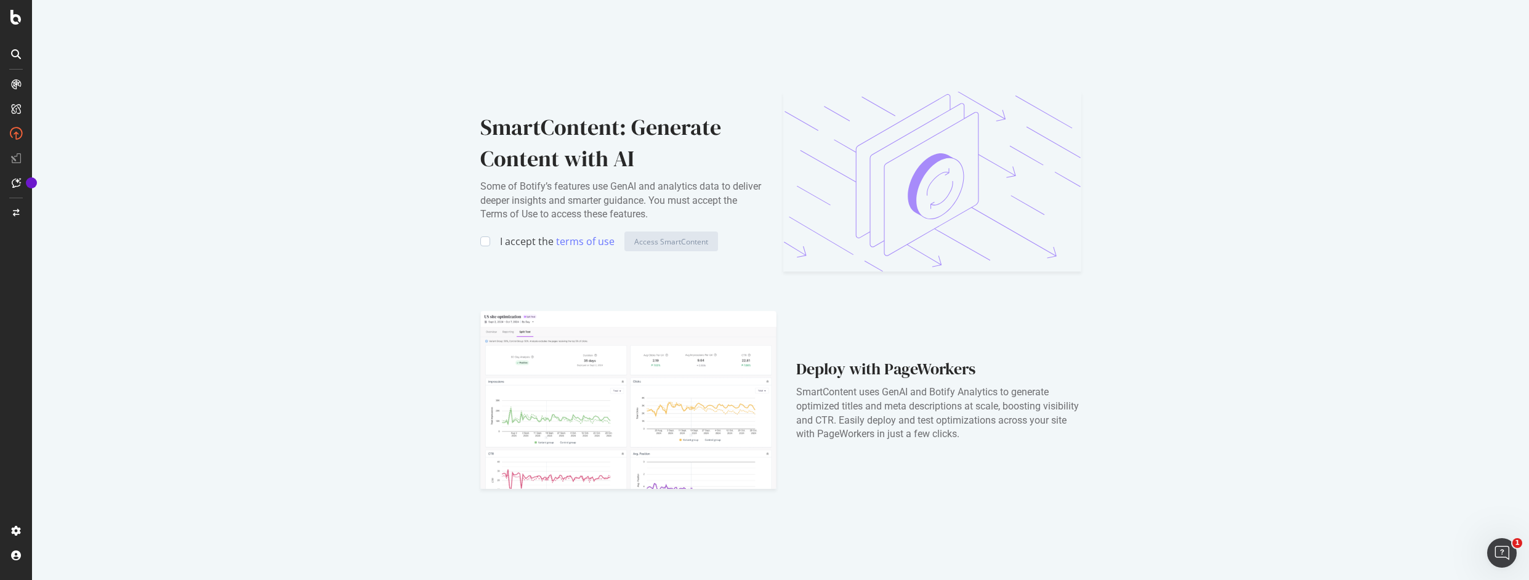  I want to click on div: Deploy with PageWorkers, so click(938, 369).